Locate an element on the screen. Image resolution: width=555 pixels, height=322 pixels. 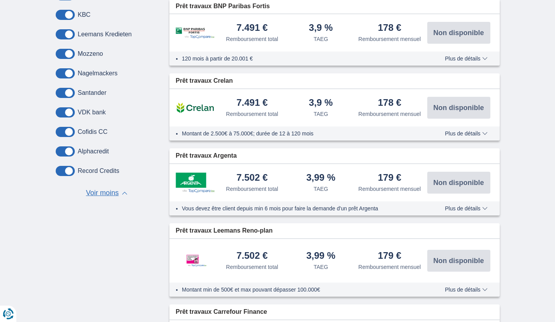
span: Prêt travaux Carrefour Finance is located at coordinates (221, 311).